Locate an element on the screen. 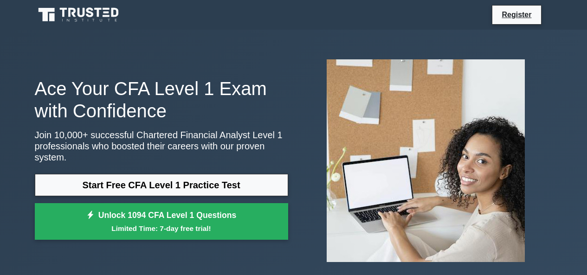 This screenshot has width=587, height=275. small: Limited Time: 7-day free trial! is located at coordinates (162, 228).